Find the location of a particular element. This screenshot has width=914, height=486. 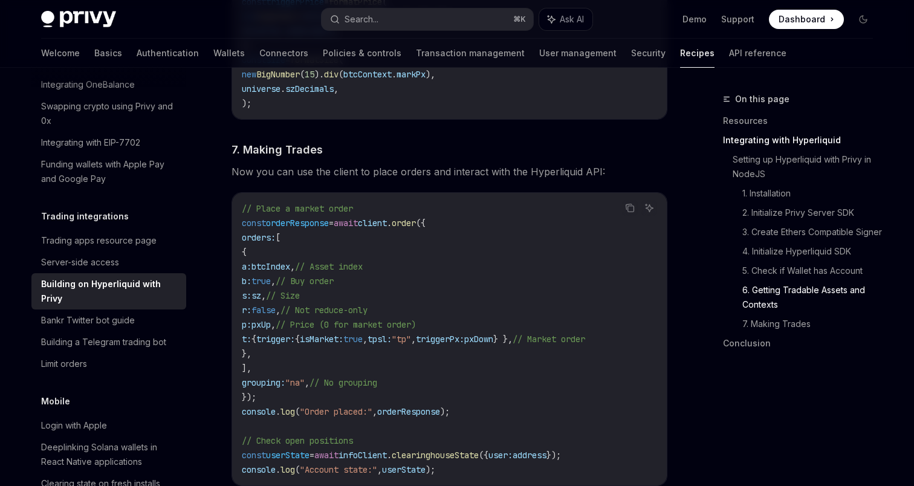

div: Server-side access is located at coordinates (80, 262).